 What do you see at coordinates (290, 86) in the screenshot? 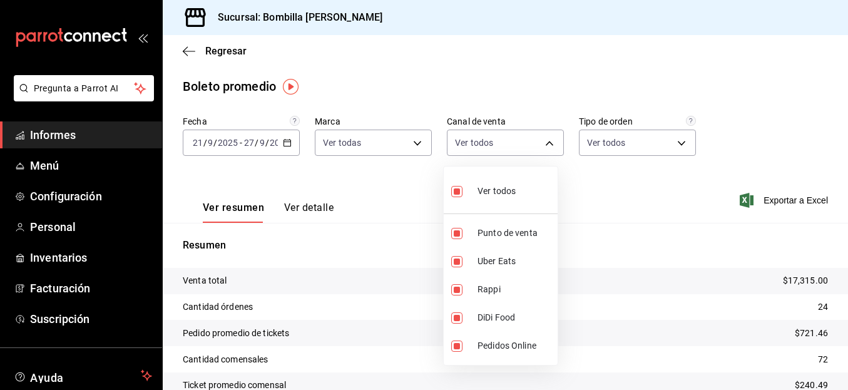
I see `img: Marcador de información sobre herramientas` at bounding box center [290, 86].